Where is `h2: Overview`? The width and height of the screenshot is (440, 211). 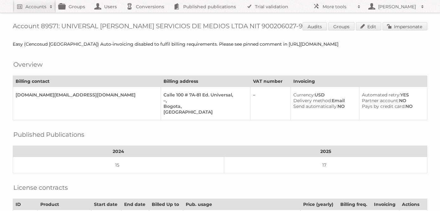
h2: Overview is located at coordinates (28, 65).